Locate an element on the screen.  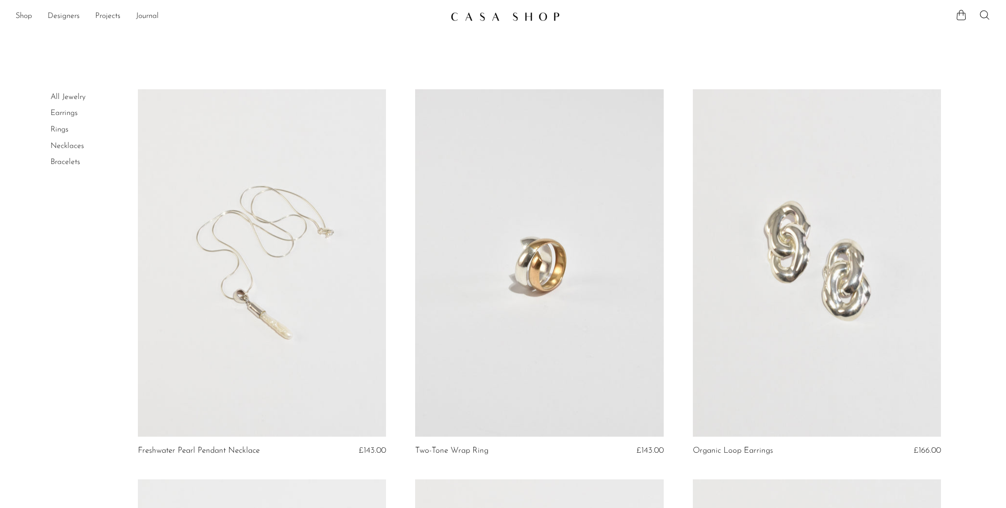
a: Earrings is located at coordinates (64, 113).